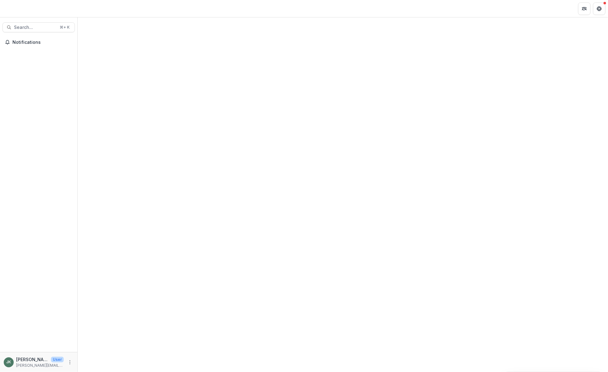 Image resolution: width=608 pixels, height=372 pixels. I want to click on button: Notifications, so click(39, 42).